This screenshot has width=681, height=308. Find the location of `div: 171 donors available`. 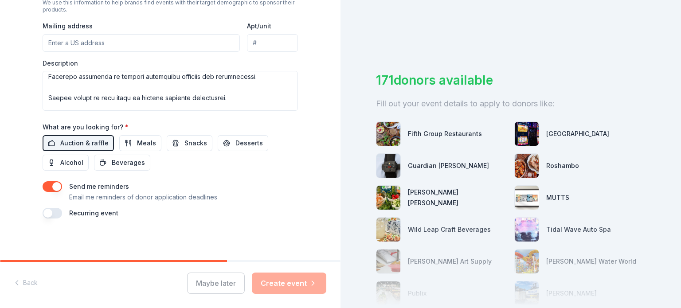

div: 171 donors available is located at coordinates (511, 80).